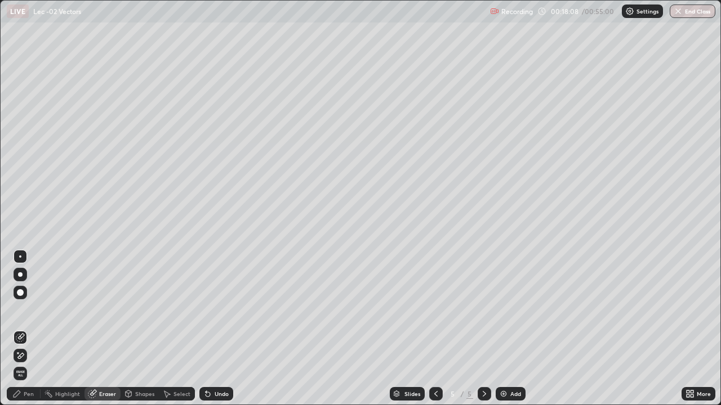  Describe the element at coordinates (68, 394) in the screenshot. I see `div: Highlight` at that location.